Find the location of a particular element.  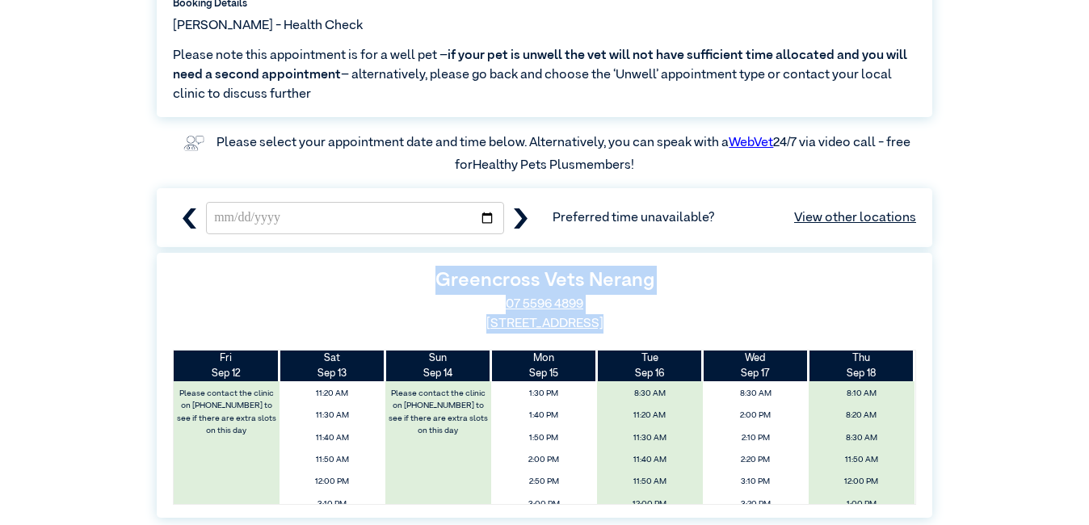

span: 1:00 PM is located at coordinates (862, 504).